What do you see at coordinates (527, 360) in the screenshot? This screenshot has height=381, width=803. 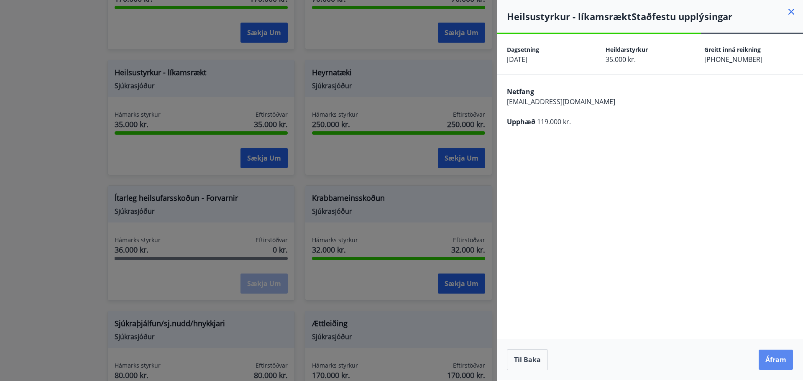 I see `button: Til baka` at bounding box center [527, 360].